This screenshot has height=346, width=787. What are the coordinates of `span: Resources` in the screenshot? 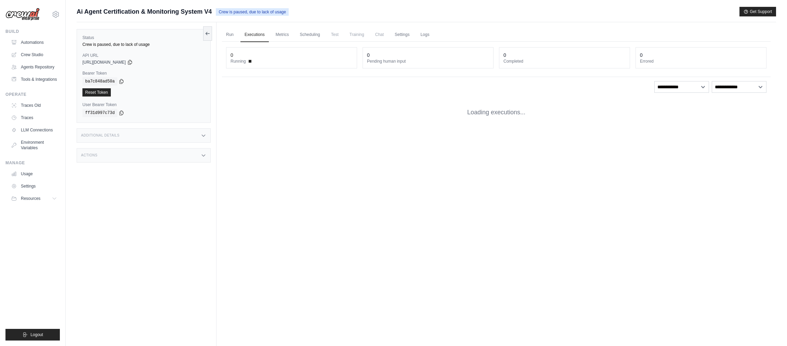 It's located at (30, 198).